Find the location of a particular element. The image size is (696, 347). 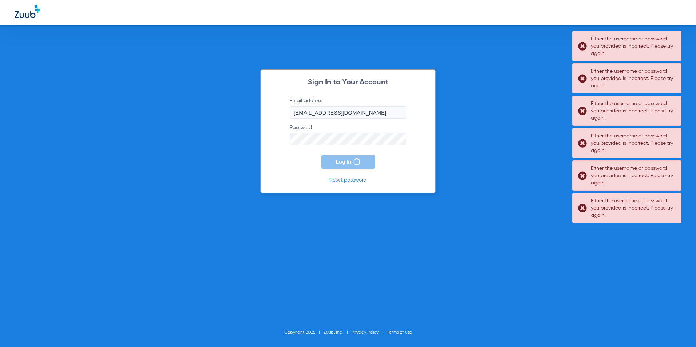

span: Log In is located at coordinates (344, 162).